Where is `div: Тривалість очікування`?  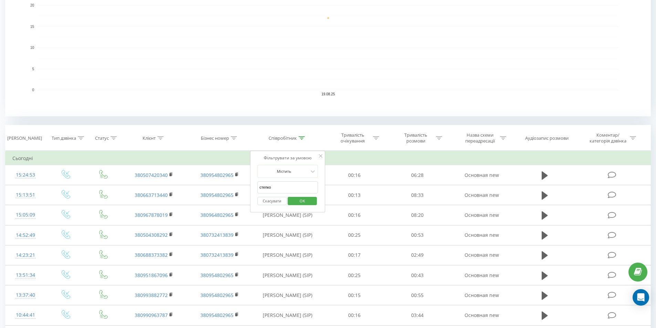 div: Тривалість очікування is located at coordinates (353, 138).